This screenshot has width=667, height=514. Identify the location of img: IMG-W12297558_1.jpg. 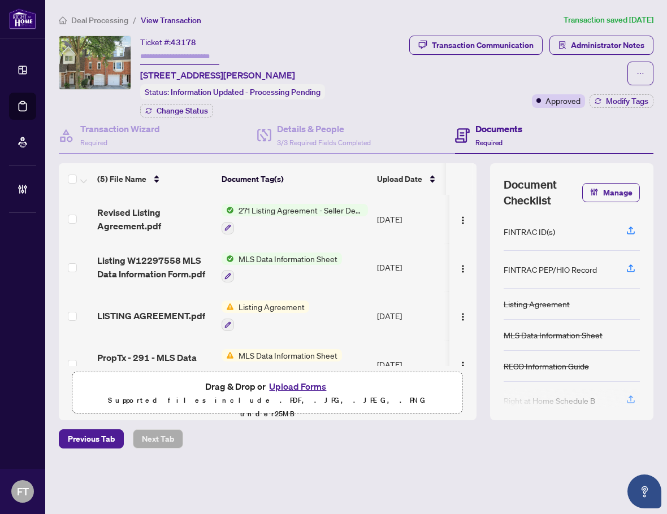
(95, 63).